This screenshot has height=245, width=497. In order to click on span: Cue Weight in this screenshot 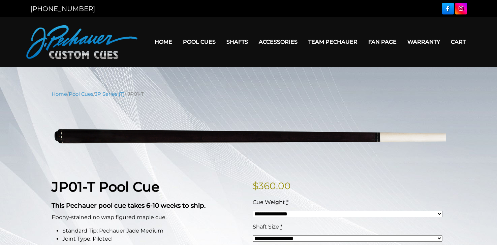, I will do `click(269, 202)`.